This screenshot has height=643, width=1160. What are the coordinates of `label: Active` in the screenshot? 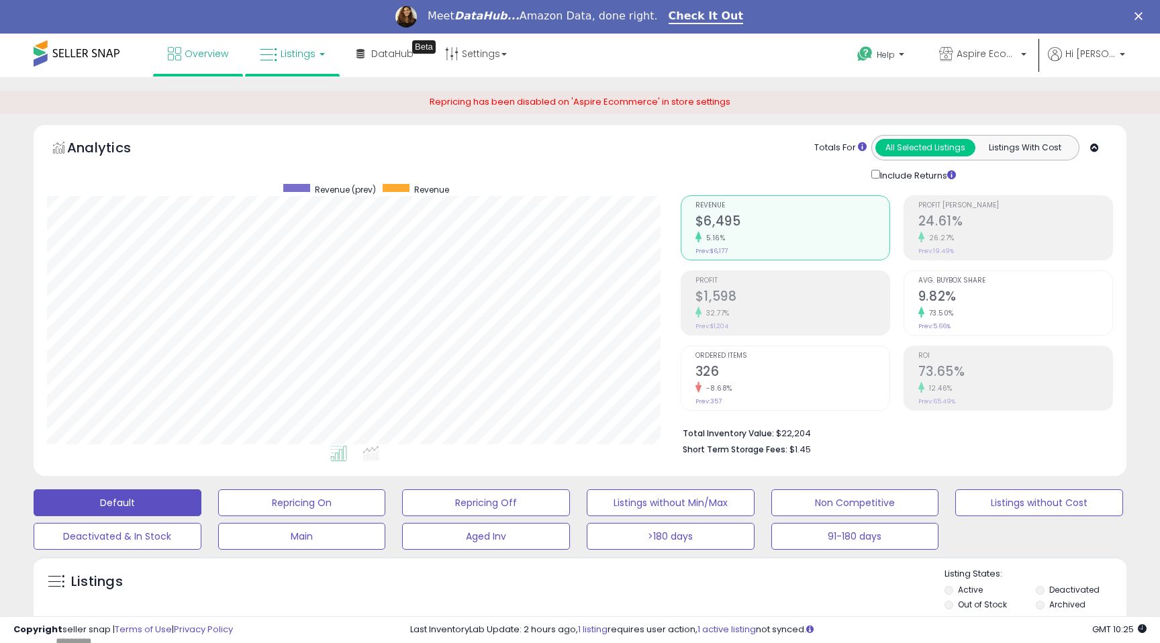 It's located at (970, 589).